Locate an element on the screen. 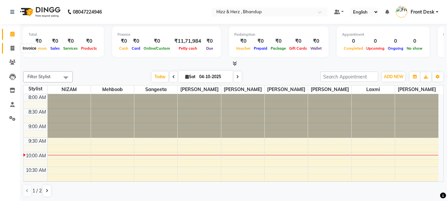 Image resolution: width=447 pixels, height=201 pixels. b: 08047224946 is located at coordinates (87, 12).